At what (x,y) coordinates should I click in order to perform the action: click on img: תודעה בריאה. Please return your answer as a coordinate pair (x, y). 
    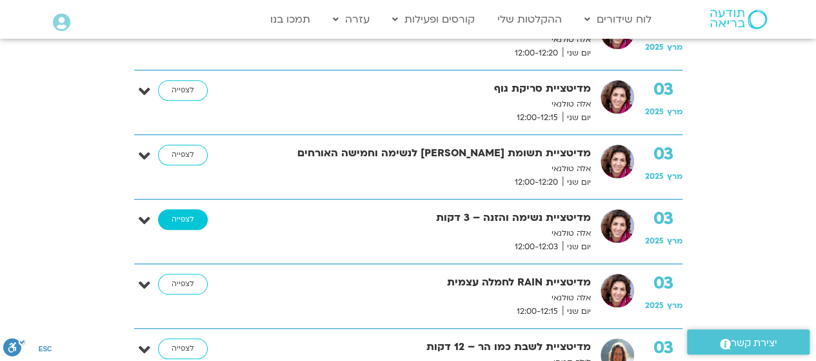
    Looking at the image, I should click on (739, 19).